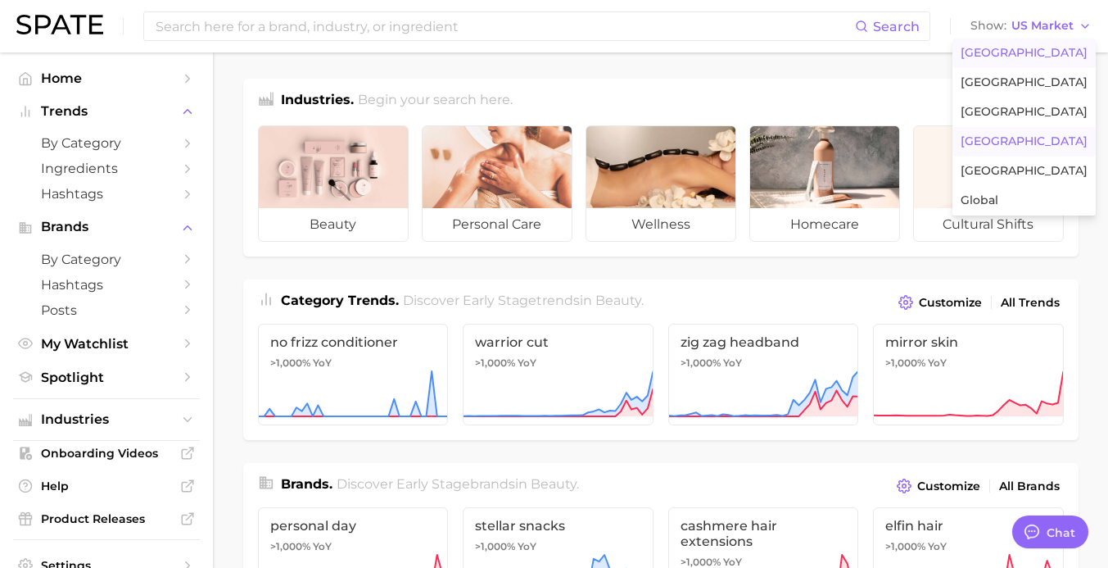  What do you see at coordinates (558, 525) in the screenshot?
I see `span: stellar snacks` at bounding box center [558, 525].